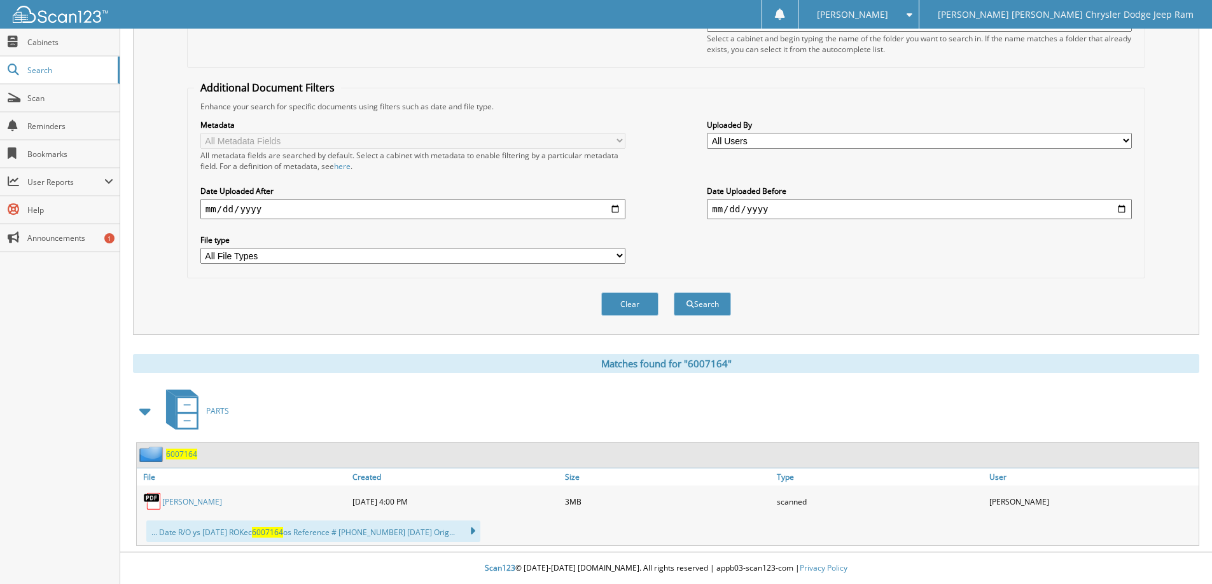  I want to click on label: Uploaded By, so click(919, 125).